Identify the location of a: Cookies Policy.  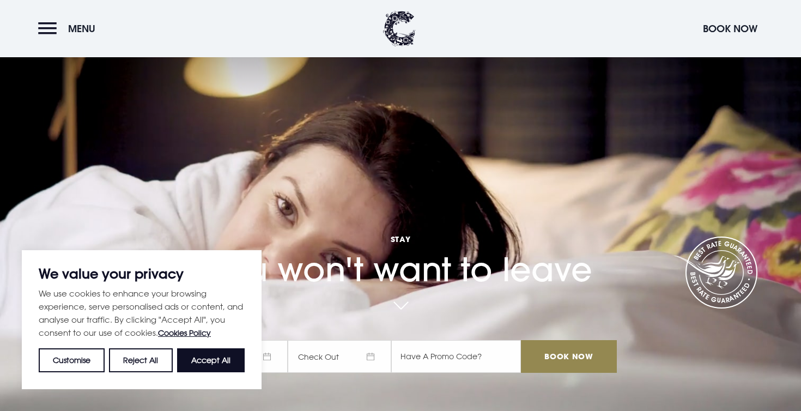
(184, 332).